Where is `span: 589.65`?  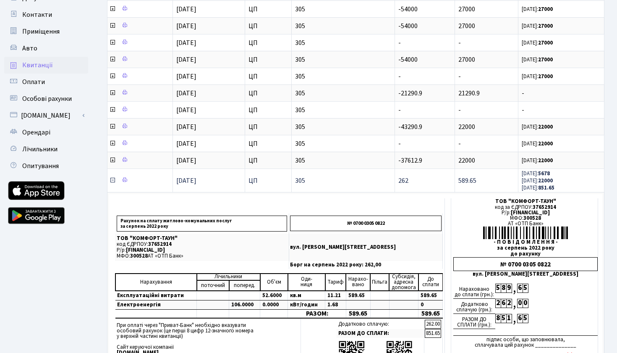
span: 589.65 is located at coordinates (467, 180).